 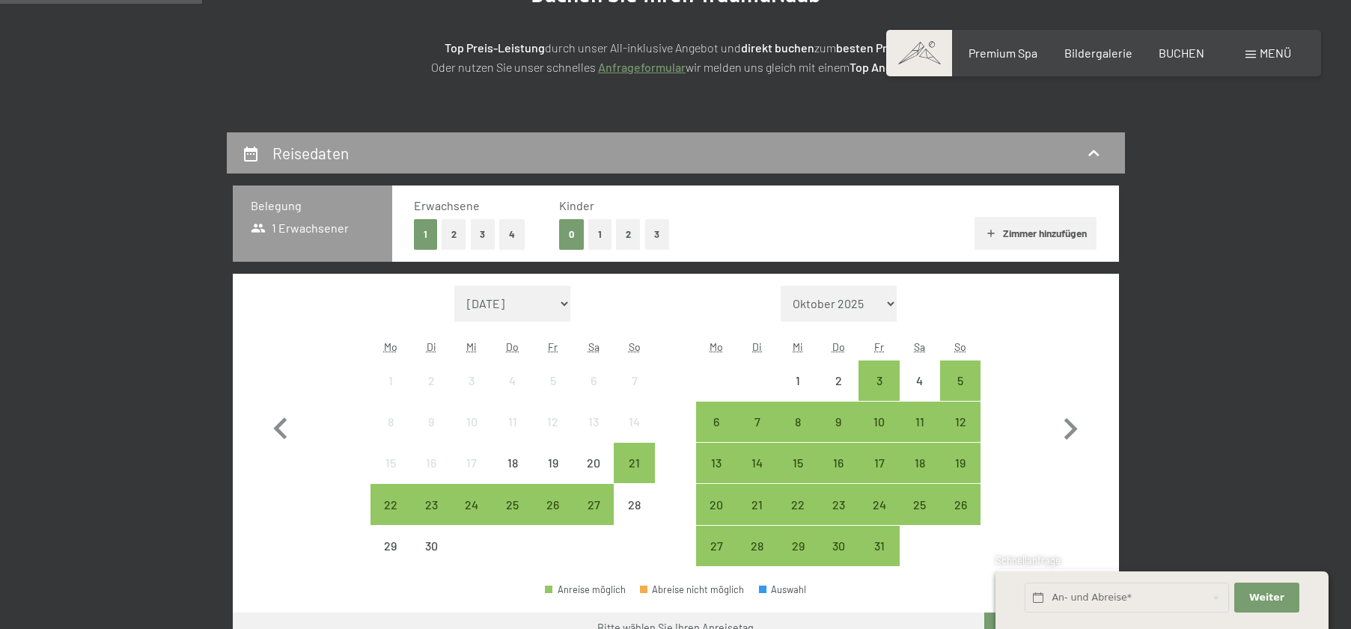 I want to click on div: Sun Sep 28 2025, so click(x=634, y=504).